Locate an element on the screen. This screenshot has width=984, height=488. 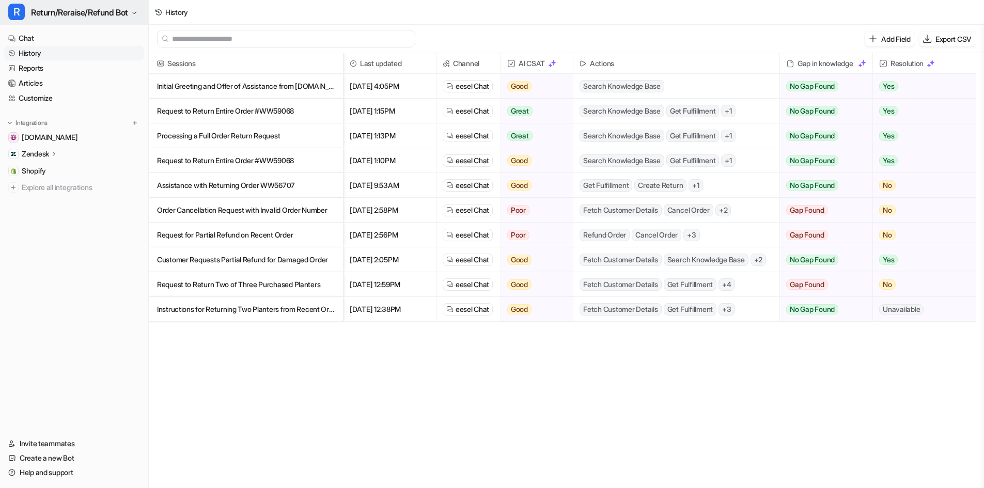
p: Add Field is located at coordinates (896, 39).